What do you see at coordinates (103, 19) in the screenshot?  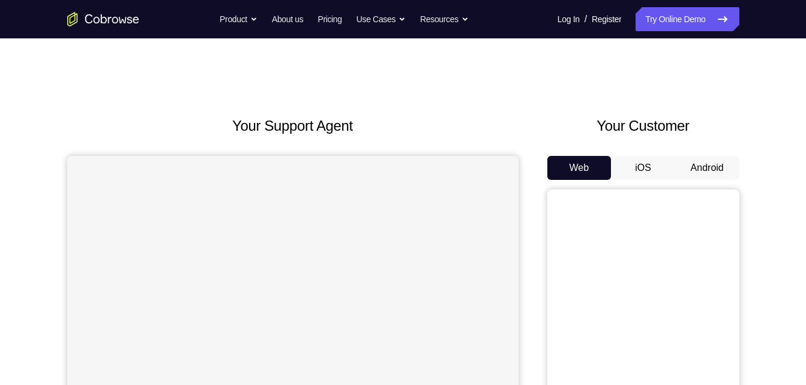 I see `a: Go to the home page` at bounding box center [103, 19].